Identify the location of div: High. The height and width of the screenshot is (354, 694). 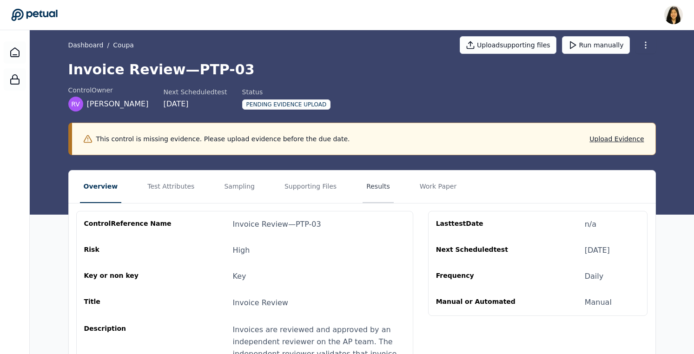
(241, 251).